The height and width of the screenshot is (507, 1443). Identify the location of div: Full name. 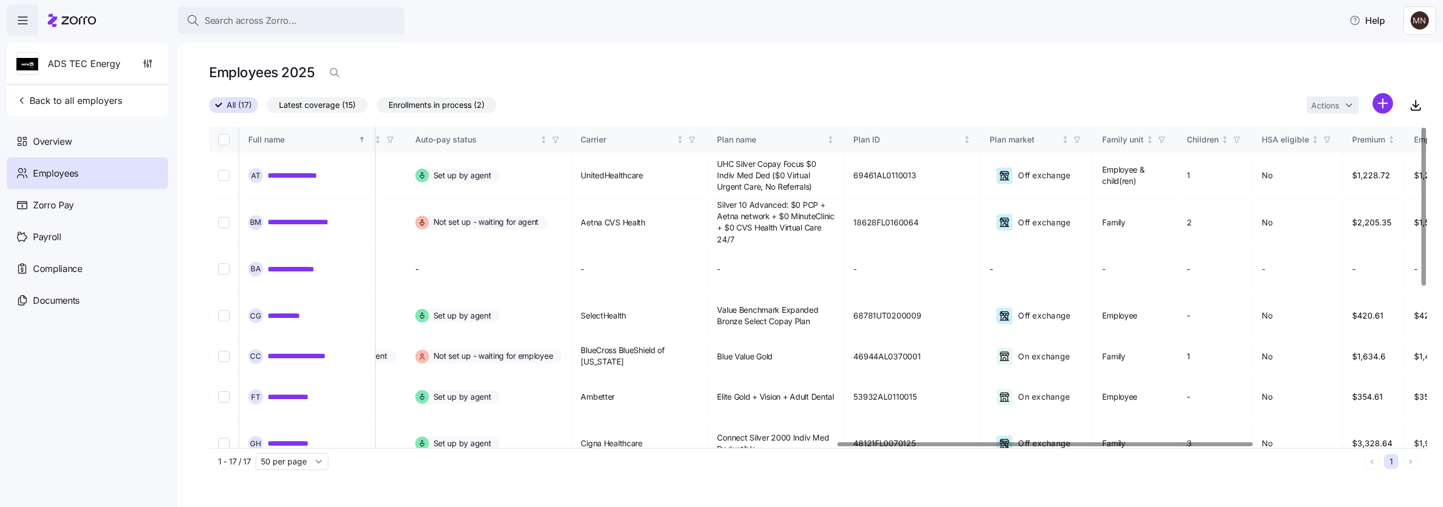
(302, 140).